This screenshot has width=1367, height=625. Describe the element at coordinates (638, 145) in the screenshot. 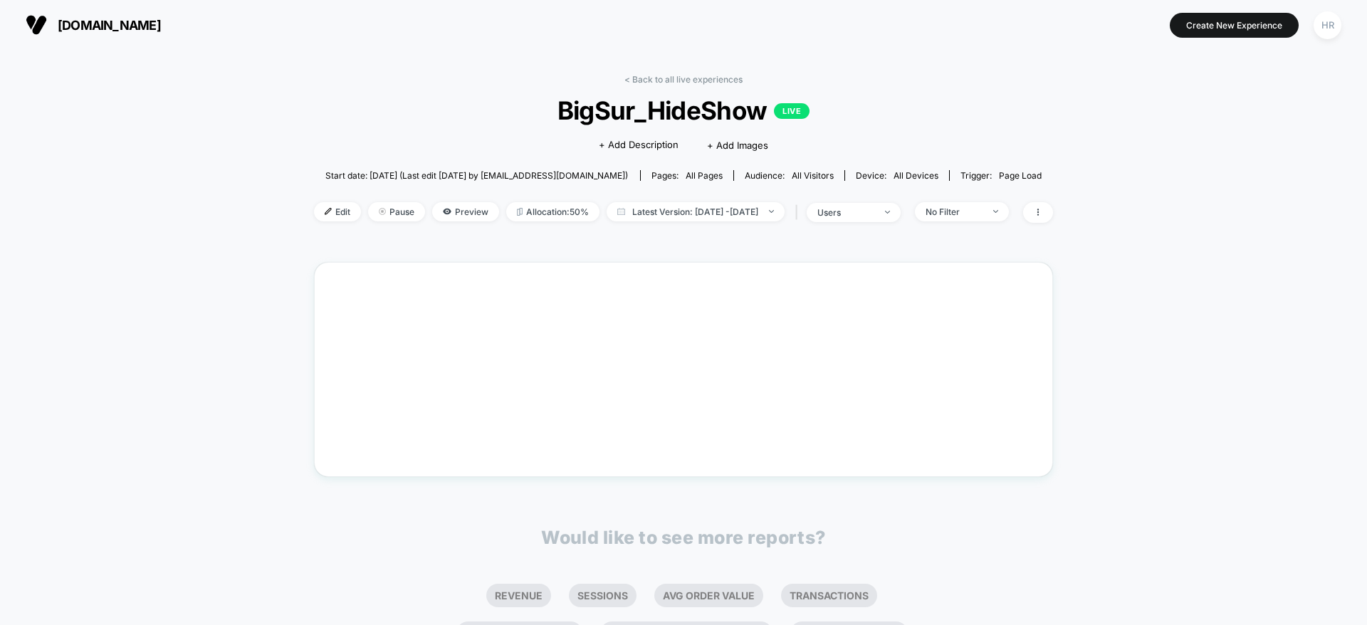

I see `span: + Add Description` at that location.